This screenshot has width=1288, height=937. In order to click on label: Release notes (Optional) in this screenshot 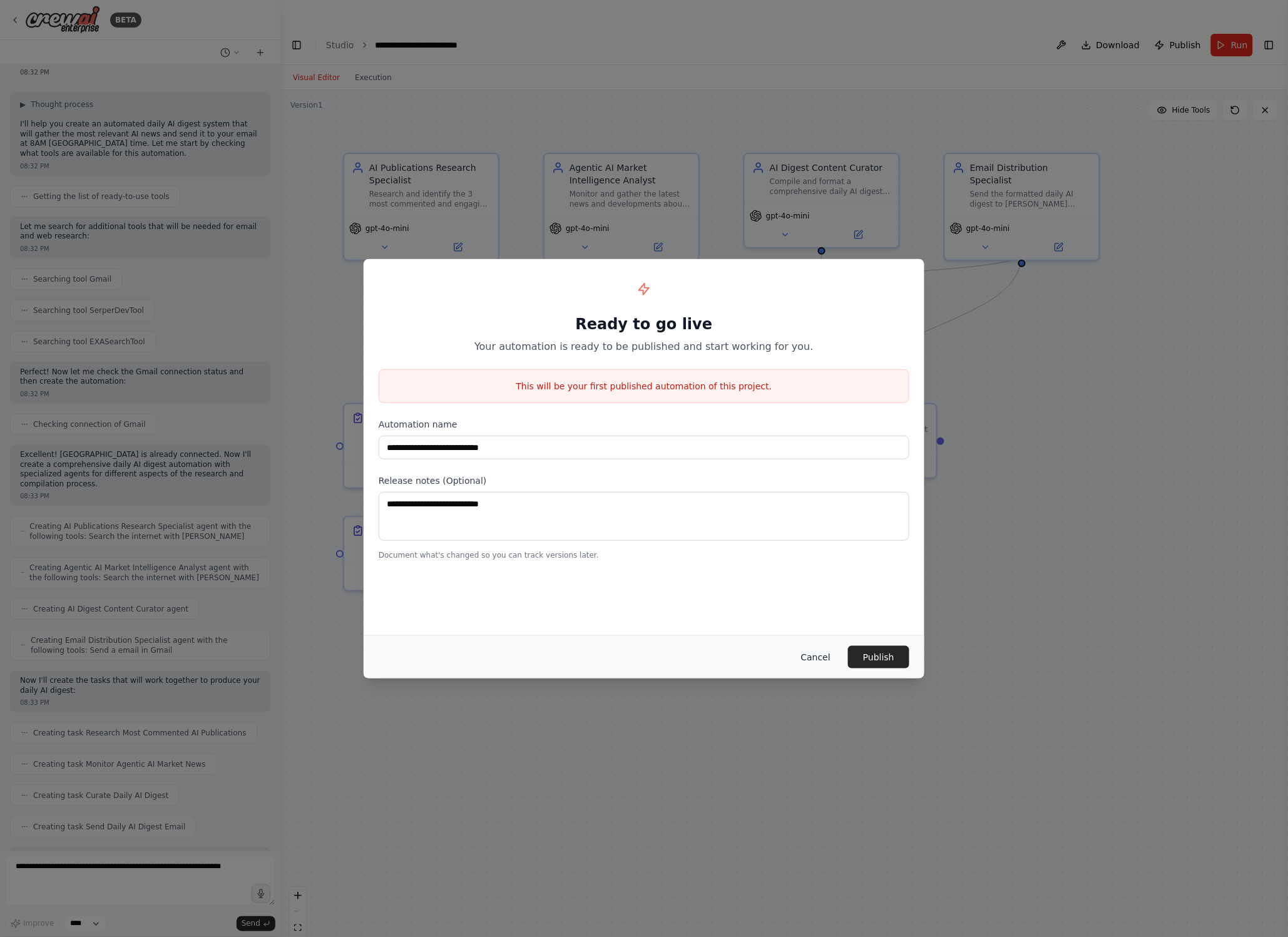, I will do `click(644, 481)`.